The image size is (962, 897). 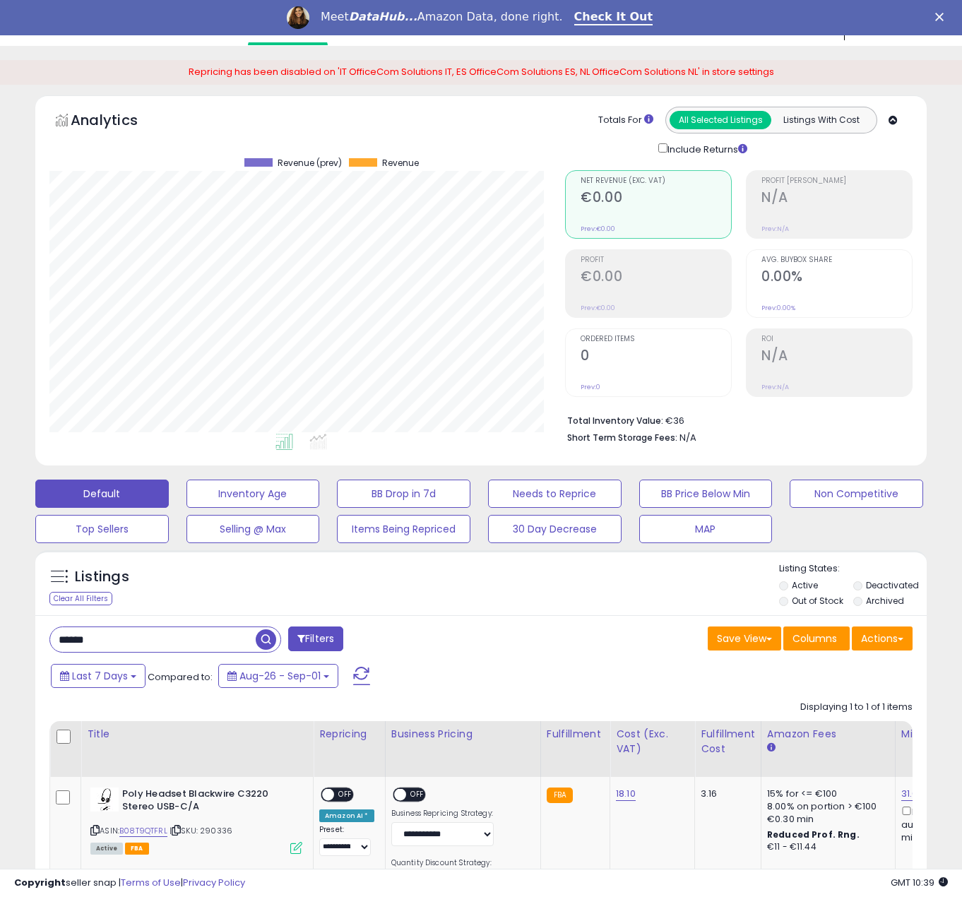 I want to click on button: Needs to Reprice, so click(x=554, y=493).